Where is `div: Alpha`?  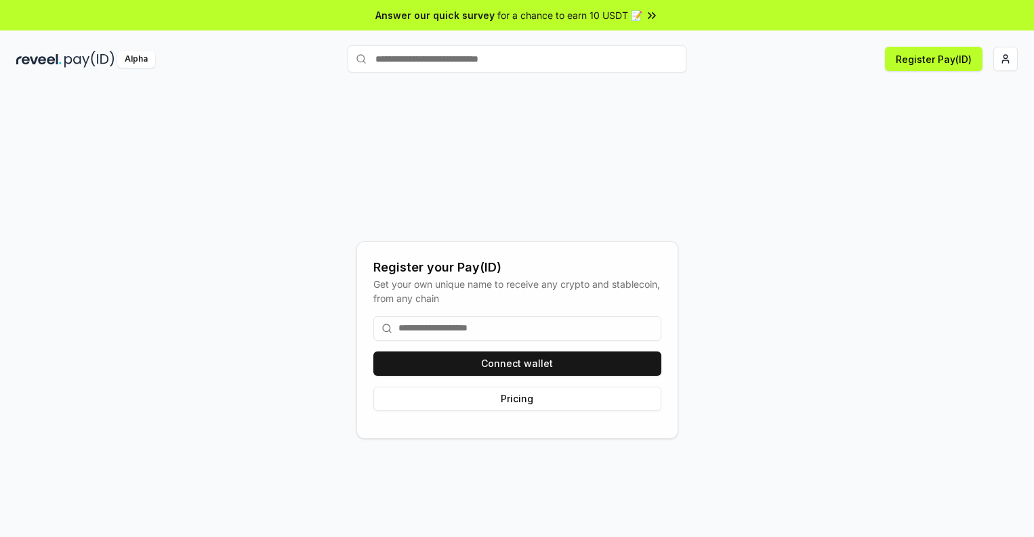 div: Alpha is located at coordinates (136, 59).